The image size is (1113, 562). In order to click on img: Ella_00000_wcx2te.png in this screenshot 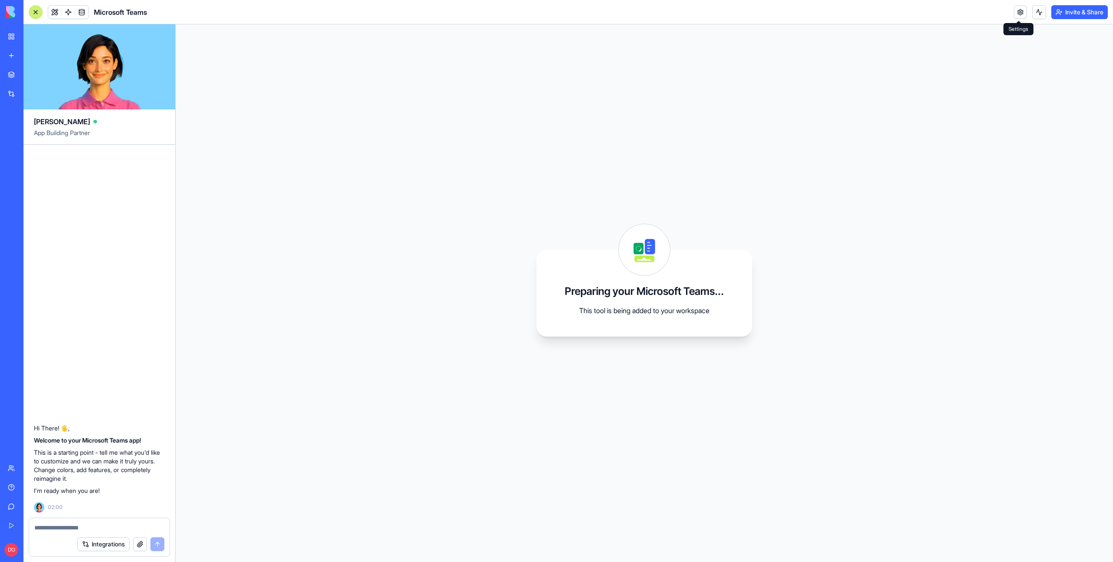, I will do `click(39, 508)`.